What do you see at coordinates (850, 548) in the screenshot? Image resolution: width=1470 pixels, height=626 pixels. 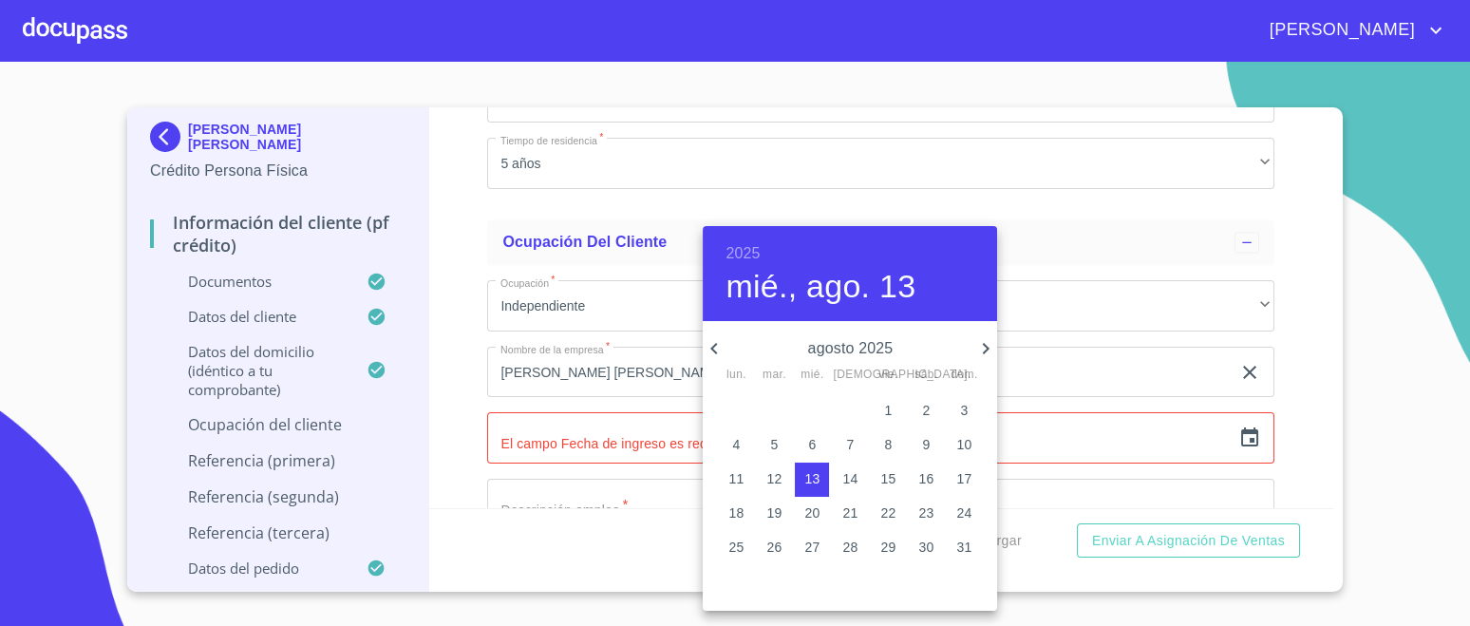 I see `button: 28` at bounding box center [850, 548].